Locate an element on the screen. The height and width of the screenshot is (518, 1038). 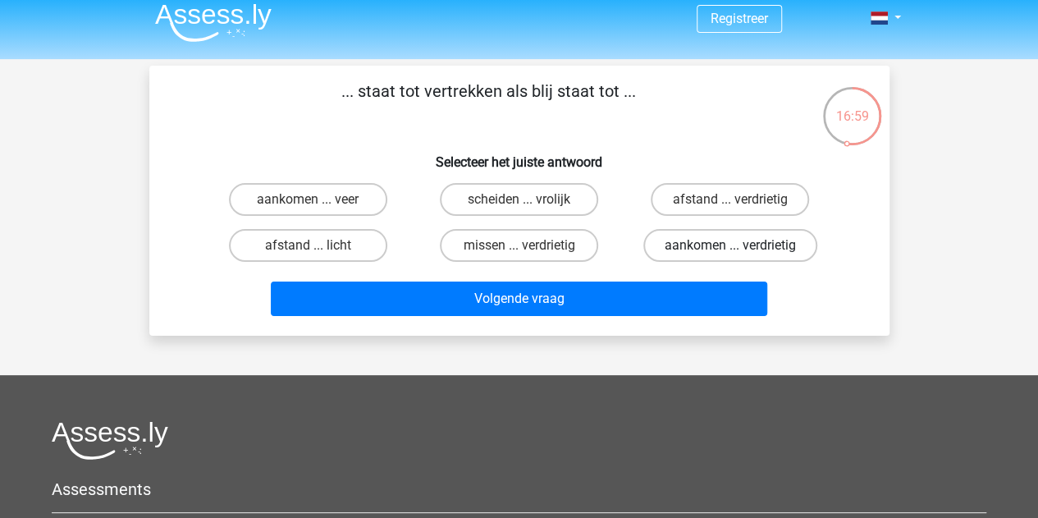
a: Registreer is located at coordinates (739, 18).